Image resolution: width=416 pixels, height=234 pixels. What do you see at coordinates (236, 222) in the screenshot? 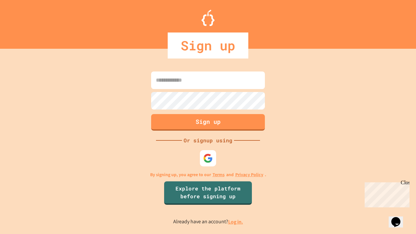
I see `a: Log in.` at bounding box center [236, 222].